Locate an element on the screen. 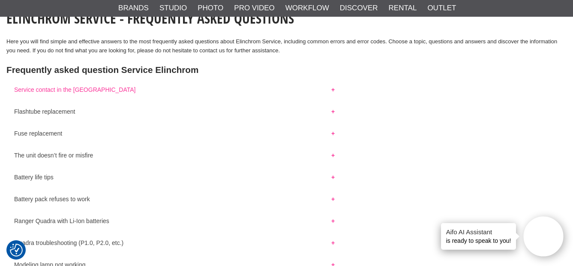 The width and height of the screenshot is (573, 266). a: Brands is located at coordinates (133, 8).